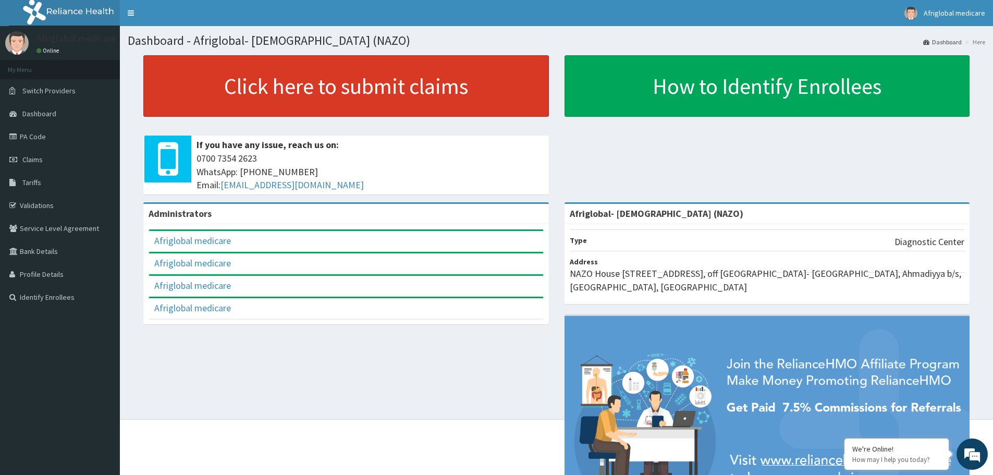 The height and width of the screenshot is (475, 993). I want to click on li: Here, so click(974, 42).